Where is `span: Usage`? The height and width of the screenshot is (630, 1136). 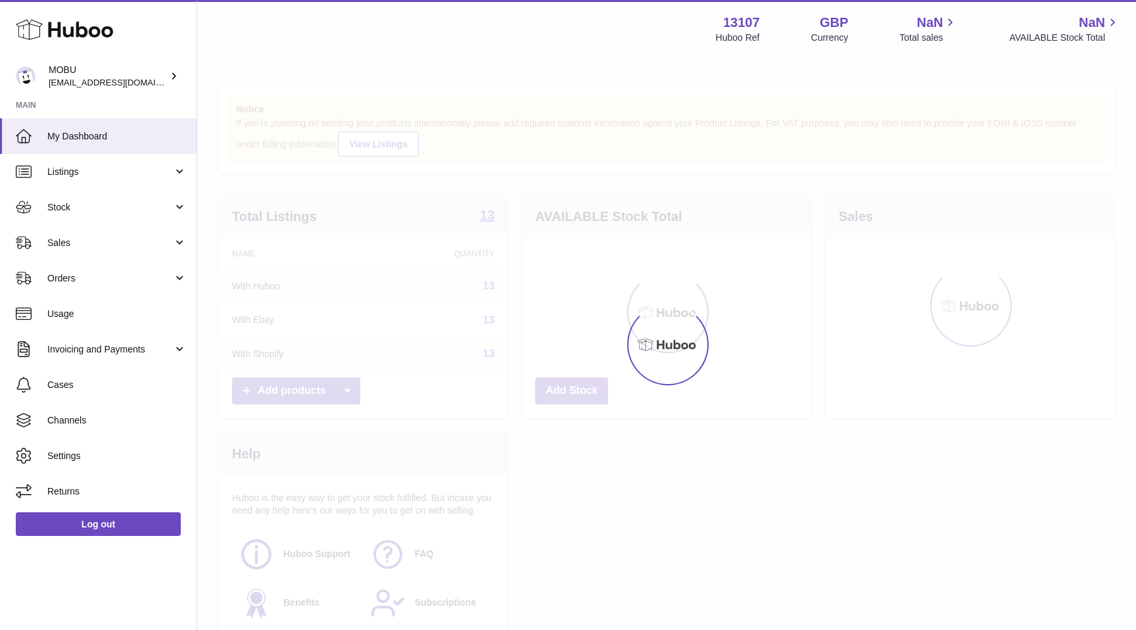
span: Usage is located at coordinates (117, 313).